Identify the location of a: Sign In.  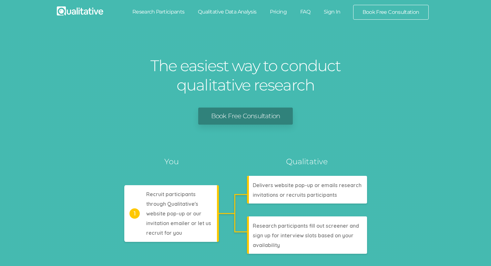
(332, 12).